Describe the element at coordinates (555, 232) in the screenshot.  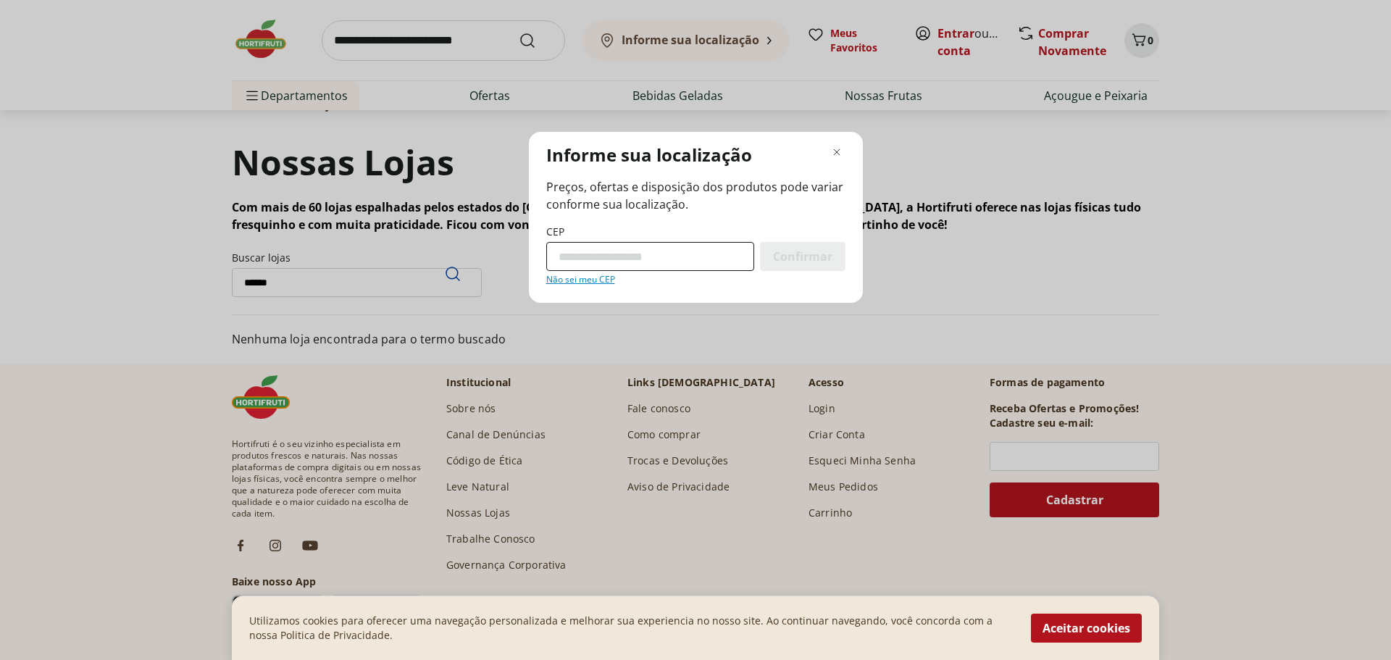
I see `label: CEP` at that location.